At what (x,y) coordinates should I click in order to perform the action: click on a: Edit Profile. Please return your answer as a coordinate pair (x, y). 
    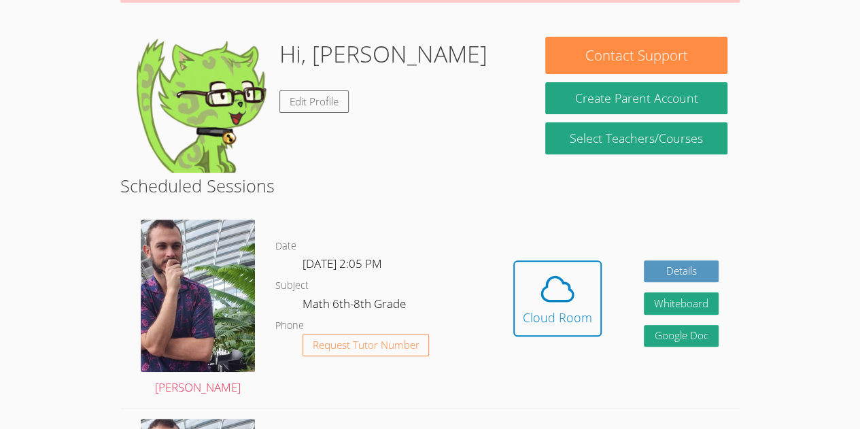
    Looking at the image, I should click on (314, 101).